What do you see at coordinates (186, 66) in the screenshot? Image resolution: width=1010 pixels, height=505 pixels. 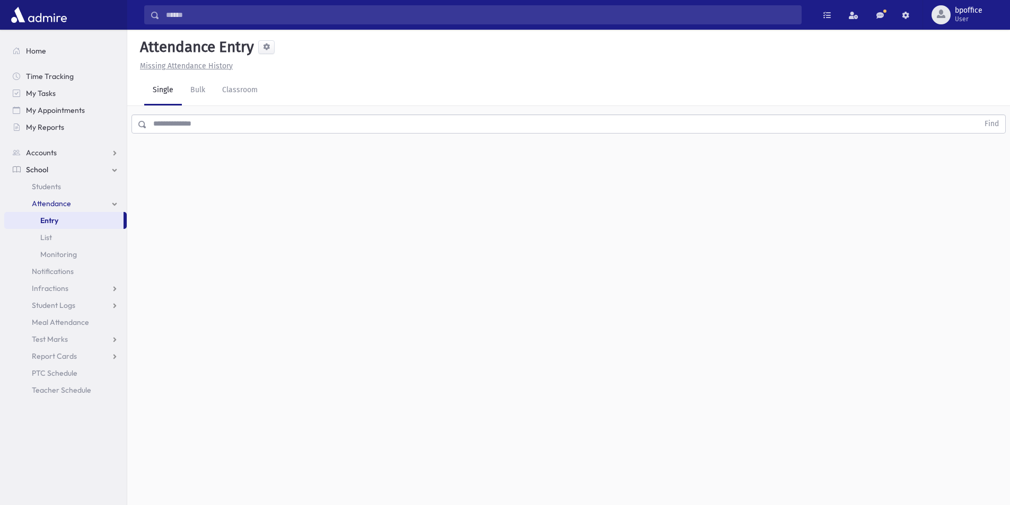 I see `u: Missing Attendance History` at bounding box center [186, 66].